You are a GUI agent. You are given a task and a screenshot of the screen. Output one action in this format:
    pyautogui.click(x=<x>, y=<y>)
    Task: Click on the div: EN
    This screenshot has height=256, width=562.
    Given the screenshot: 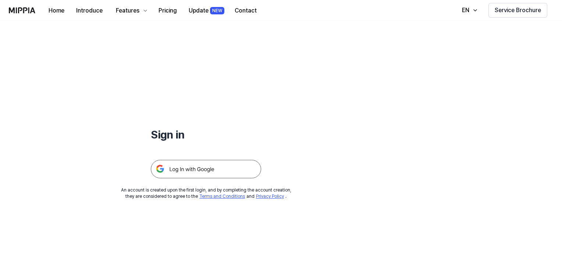 What is the action you would take?
    pyautogui.click(x=466, y=10)
    